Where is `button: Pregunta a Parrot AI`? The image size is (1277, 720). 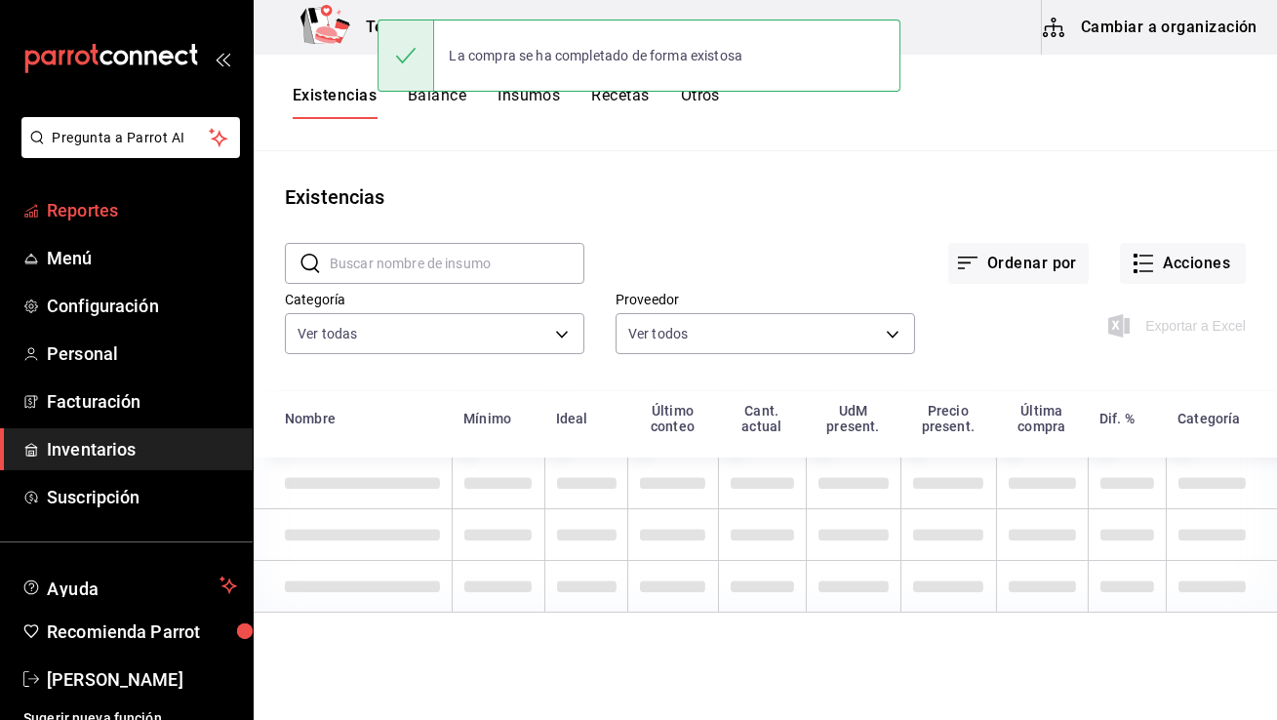
button: Pregunta a Parrot AI is located at coordinates (131, 138).